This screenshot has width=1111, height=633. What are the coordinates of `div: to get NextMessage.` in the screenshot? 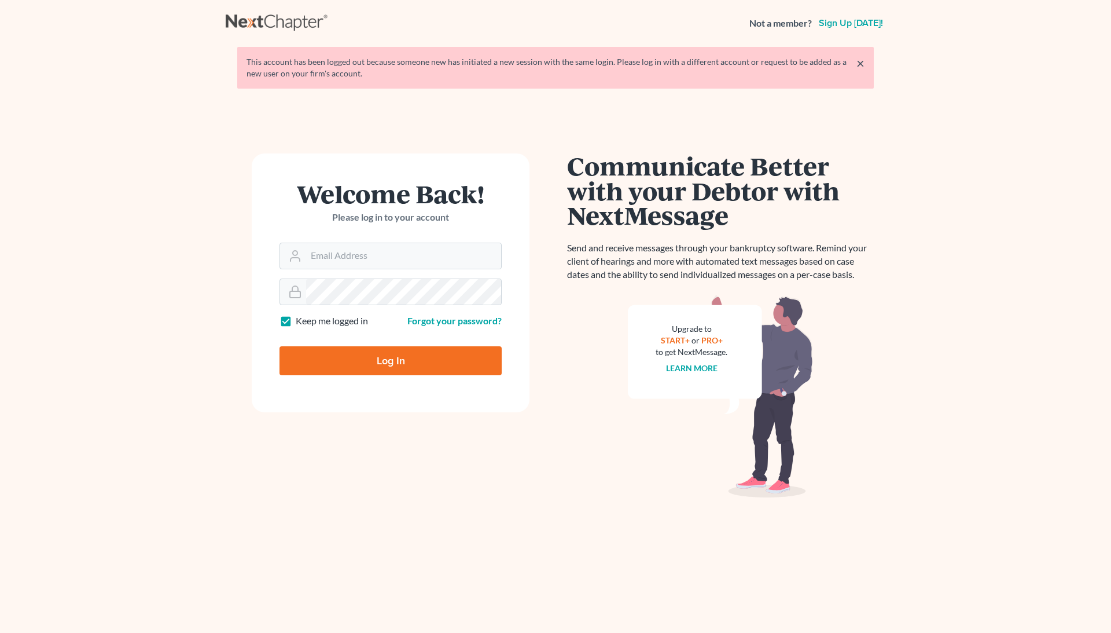 It's located at (692, 352).